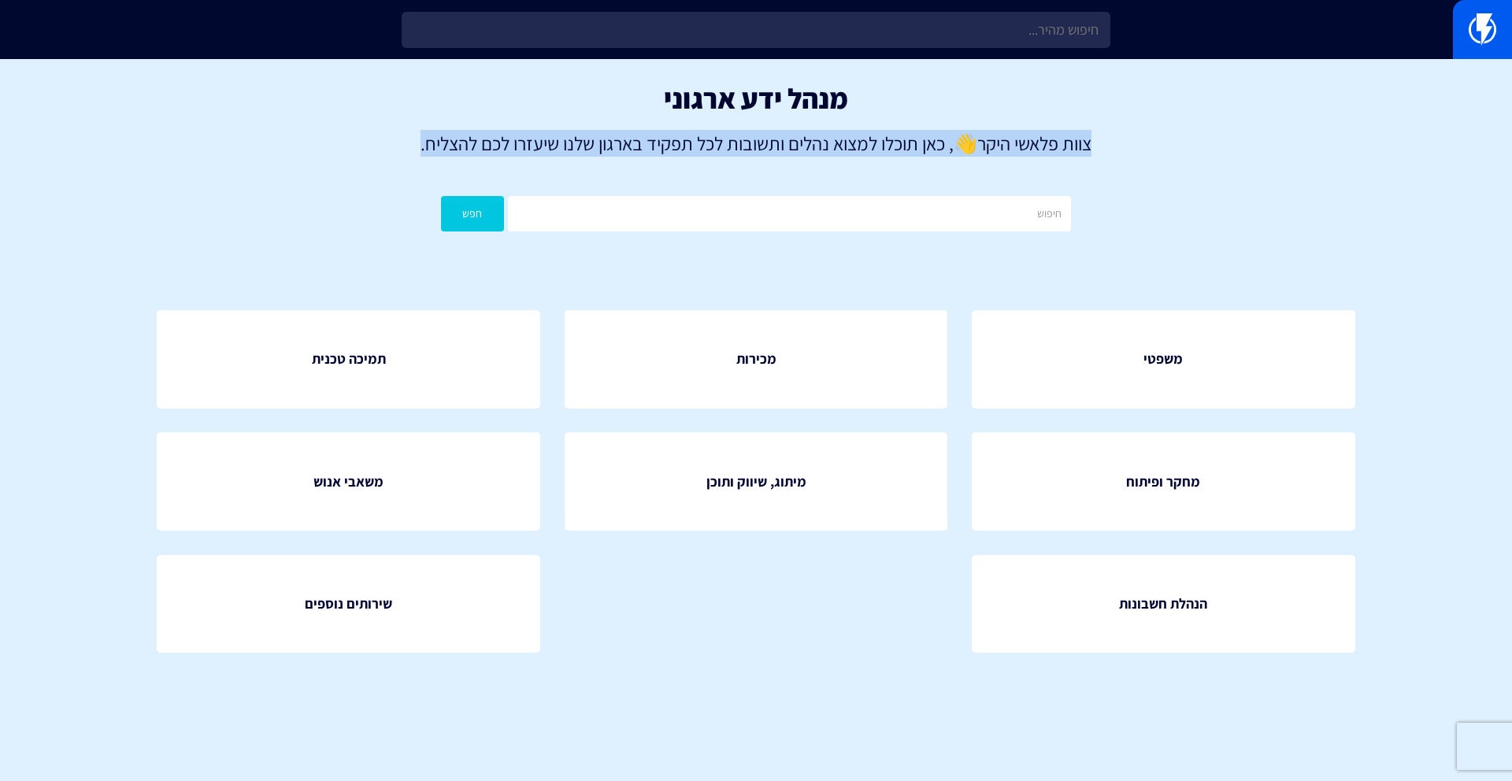  I want to click on p: צוות פלאשי היקר , כאן תוכלו למצוא נהלים ותשובות לכל תפקיד בארגון שלנו שיעזרו לכם להצליח., so click(756, 143).